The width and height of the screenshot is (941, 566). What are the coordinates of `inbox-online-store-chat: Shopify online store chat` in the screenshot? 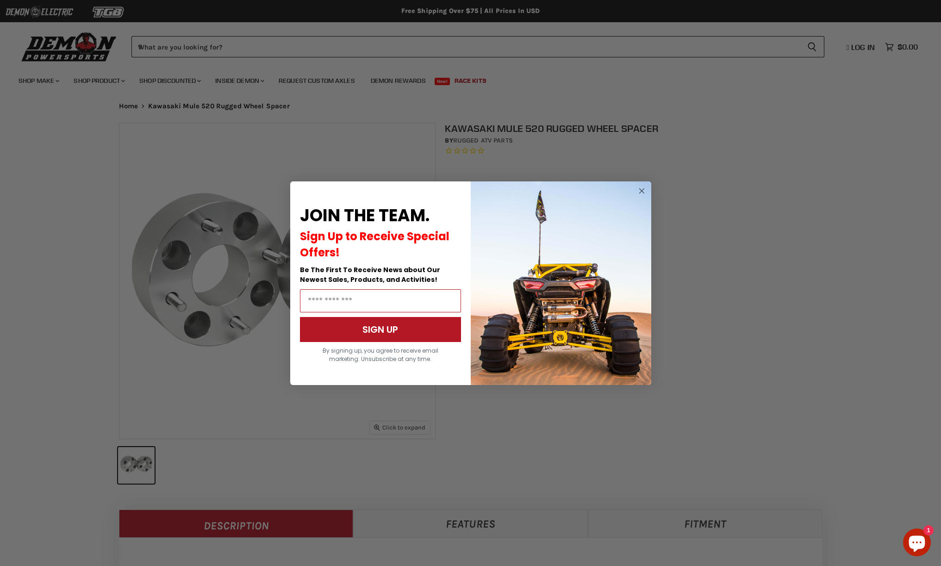 It's located at (917, 544).